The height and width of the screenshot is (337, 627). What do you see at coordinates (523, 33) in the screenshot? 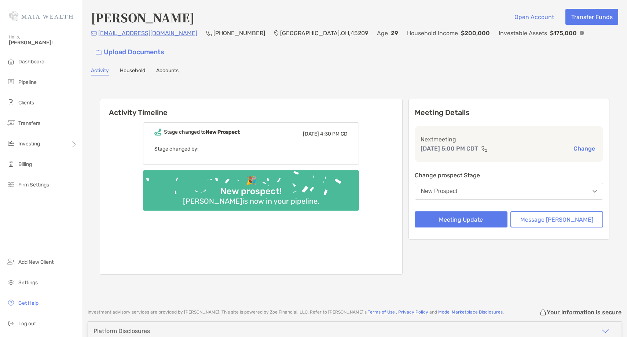
I see `p: Investable Assets` at bounding box center [523, 33].